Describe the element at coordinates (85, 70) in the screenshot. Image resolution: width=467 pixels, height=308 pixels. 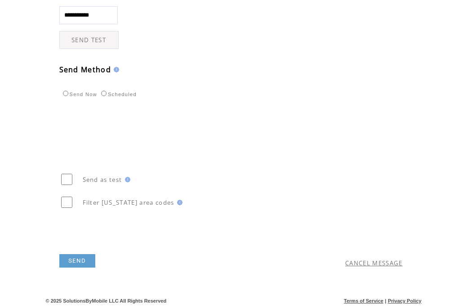
I see `span: Send Method` at that location.